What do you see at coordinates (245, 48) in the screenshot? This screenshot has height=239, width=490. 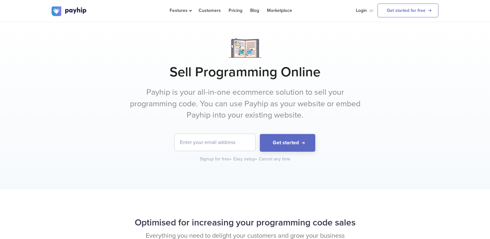 I see `img: Notebook.png` at bounding box center [245, 48].